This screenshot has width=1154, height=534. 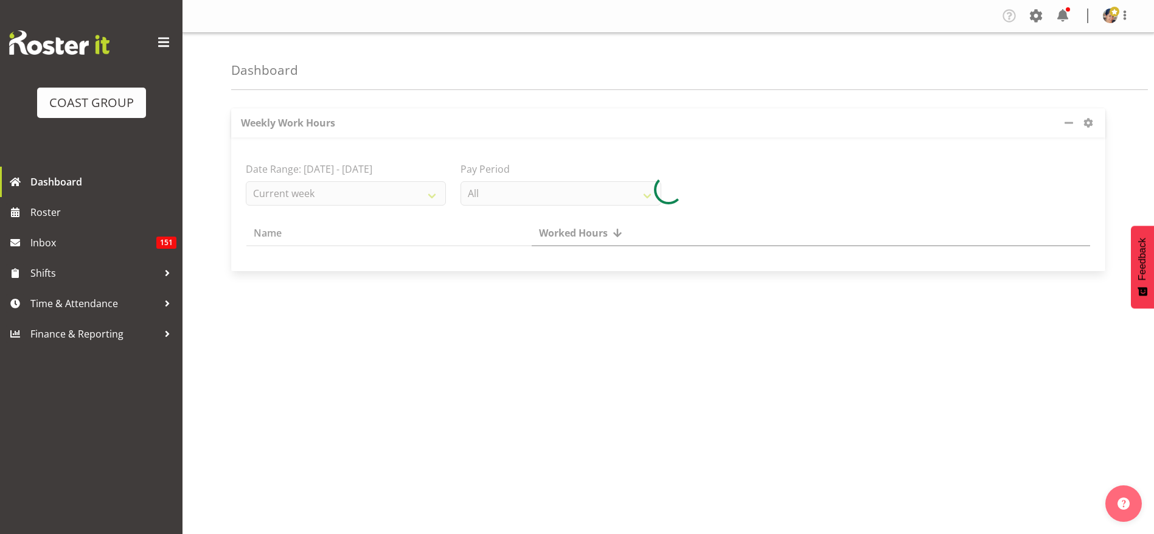 I want to click on div: COAST GROUP, so click(x=91, y=103).